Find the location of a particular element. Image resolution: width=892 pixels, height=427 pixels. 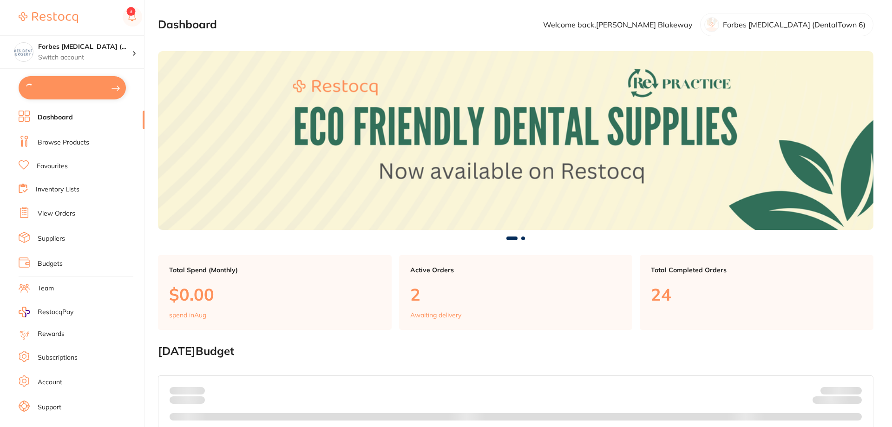

p: Active Orders is located at coordinates (516, 270).